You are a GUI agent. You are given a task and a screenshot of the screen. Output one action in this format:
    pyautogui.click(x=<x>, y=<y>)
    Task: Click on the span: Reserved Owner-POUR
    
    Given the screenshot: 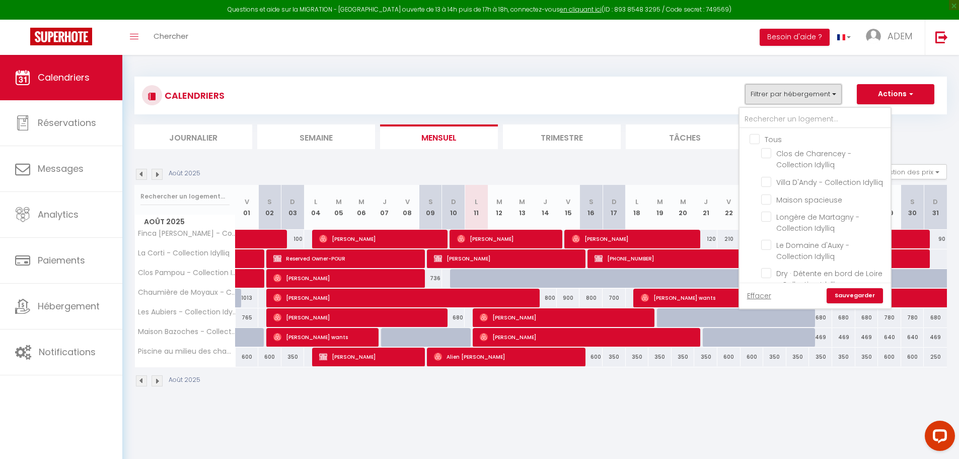 What is the action you would take?
    pyautogui.click(x=346, y=258)
    